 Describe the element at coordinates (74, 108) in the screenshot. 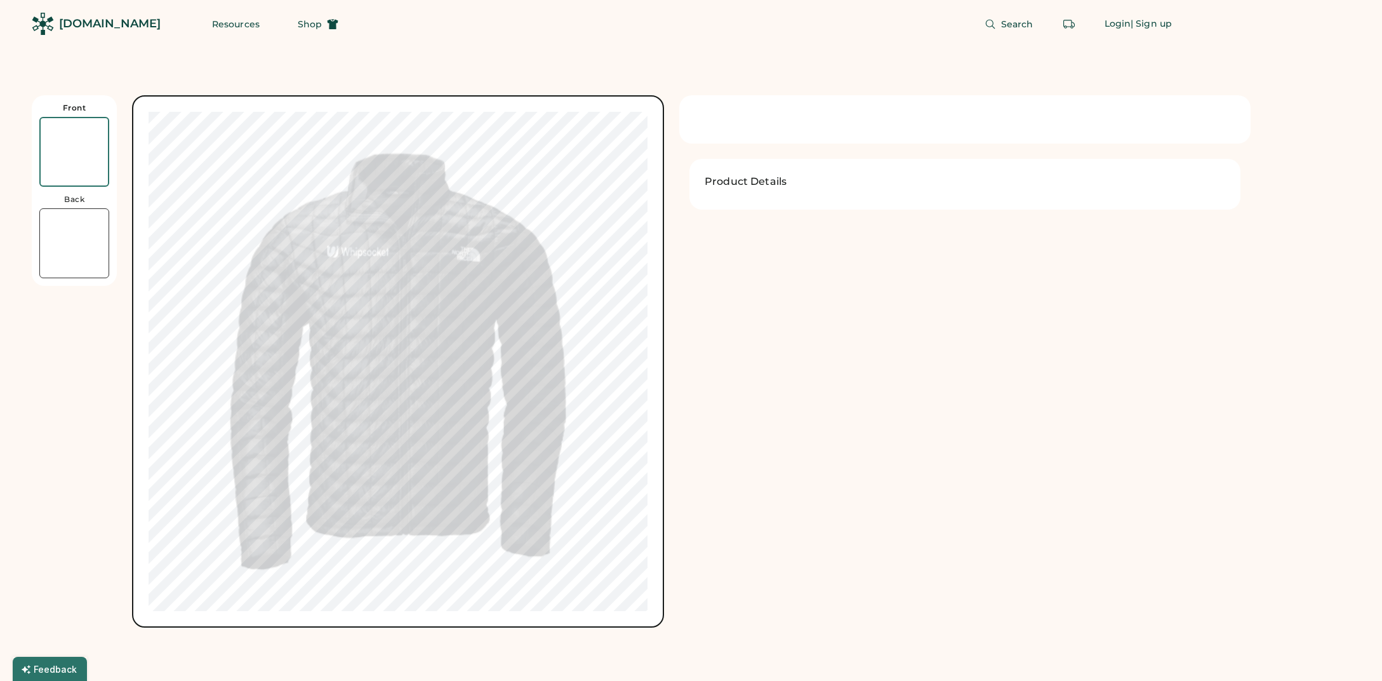

I see `div: Front` at that location.